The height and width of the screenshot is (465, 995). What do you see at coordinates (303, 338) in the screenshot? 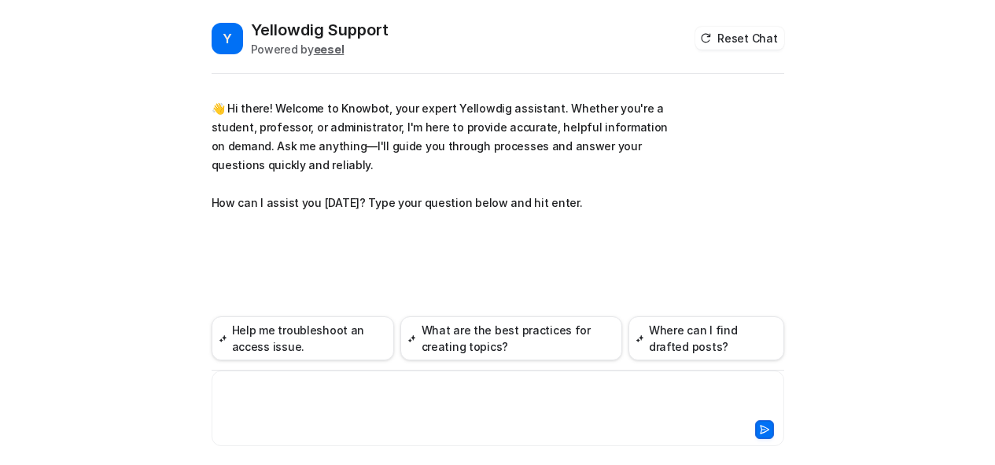
I see `button: Help me troubleshoot an access issue.` at bounding box center [303, 338].